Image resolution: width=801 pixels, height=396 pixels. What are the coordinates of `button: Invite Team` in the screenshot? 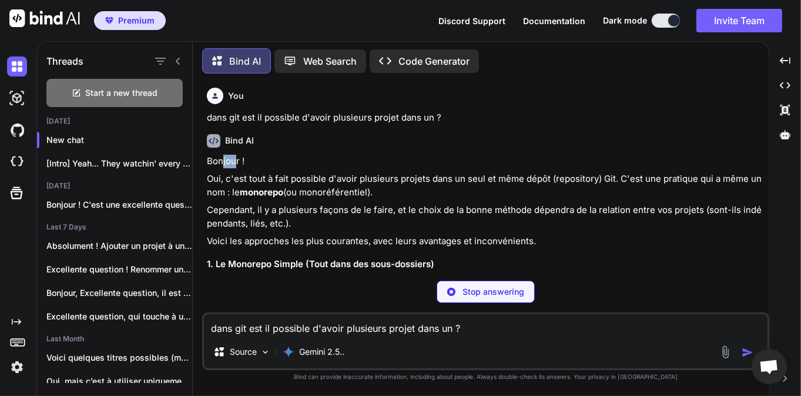 It's located at (740, 21).